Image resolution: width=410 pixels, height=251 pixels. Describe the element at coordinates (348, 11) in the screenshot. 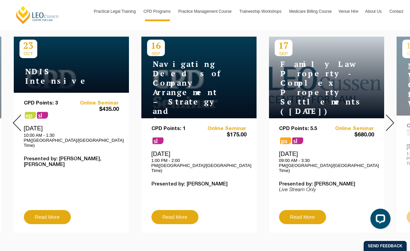

I see `a: Venue Hire` at that location.